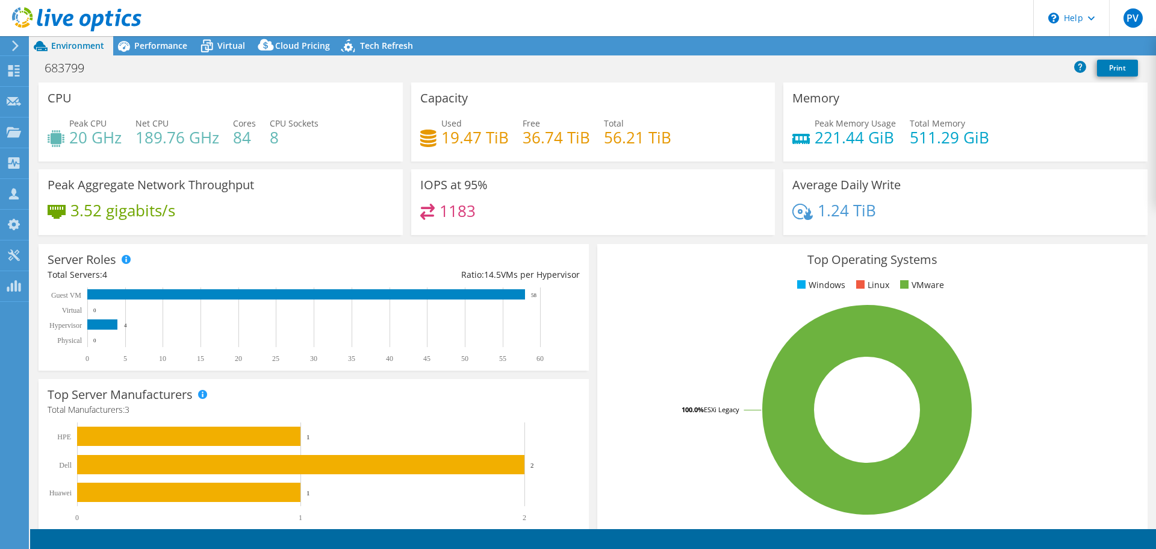 This screenshot has height=549, width=1156. Describe the element at coordinates (556, 137) in the screenshot. I see `h4: 36.74 TiB` at that location.